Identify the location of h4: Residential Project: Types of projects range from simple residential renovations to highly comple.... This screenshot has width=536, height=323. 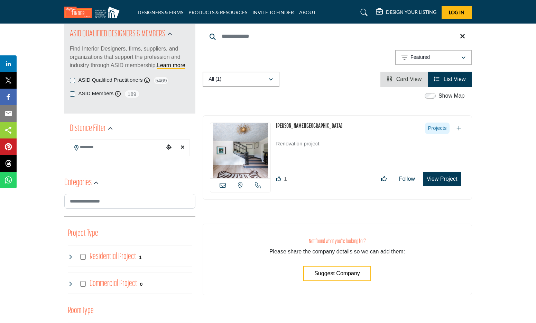
(113, 256).